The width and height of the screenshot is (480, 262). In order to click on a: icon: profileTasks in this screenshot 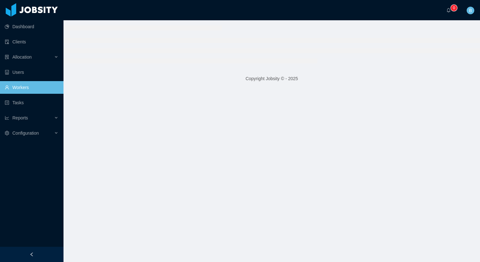, I will do `click(31, 103)`.